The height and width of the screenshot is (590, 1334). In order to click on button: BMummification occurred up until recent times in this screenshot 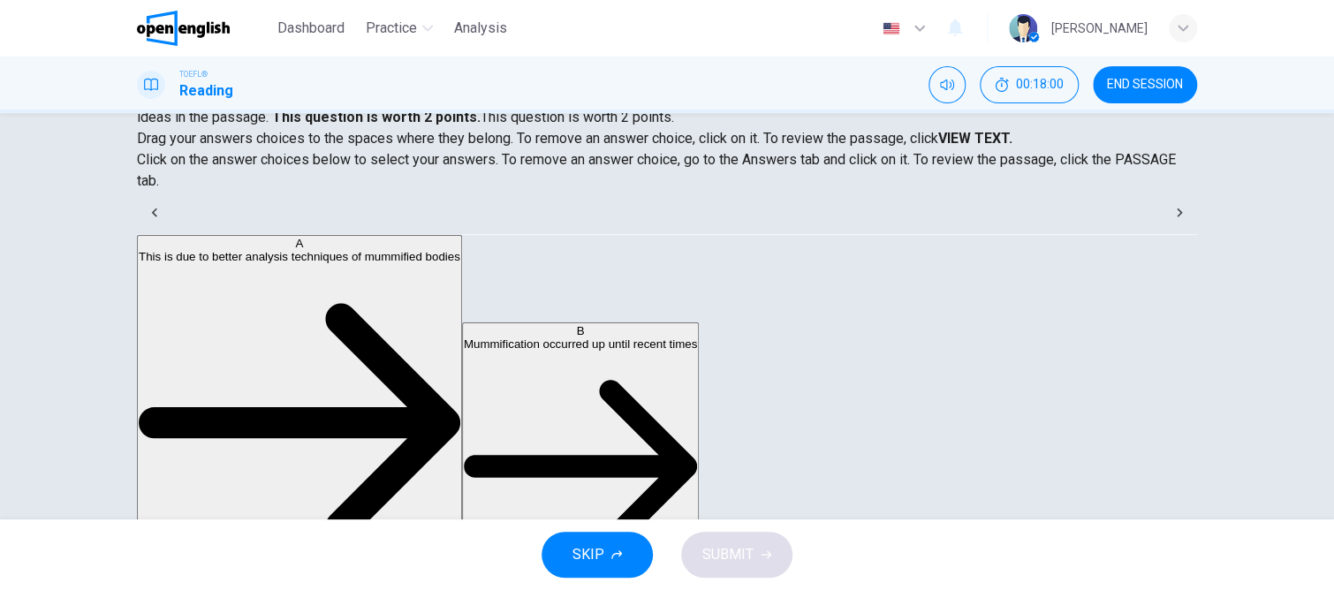, I will do `click(580, 455)`.